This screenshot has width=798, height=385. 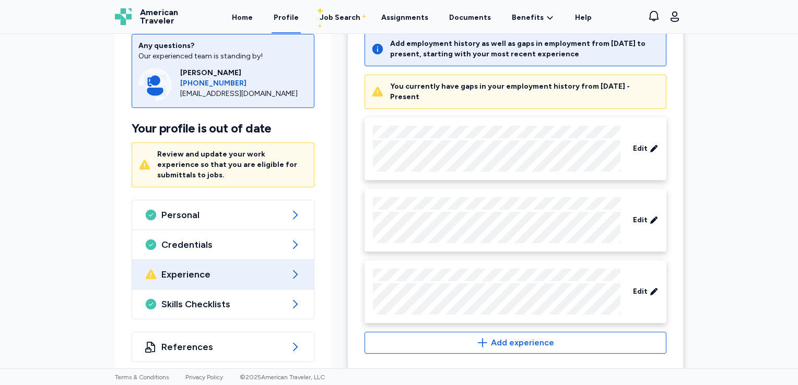 What do you see at coordinates (223, 275) in the screenshot?
I see `span: Experience` at bounding box center [223, 275].